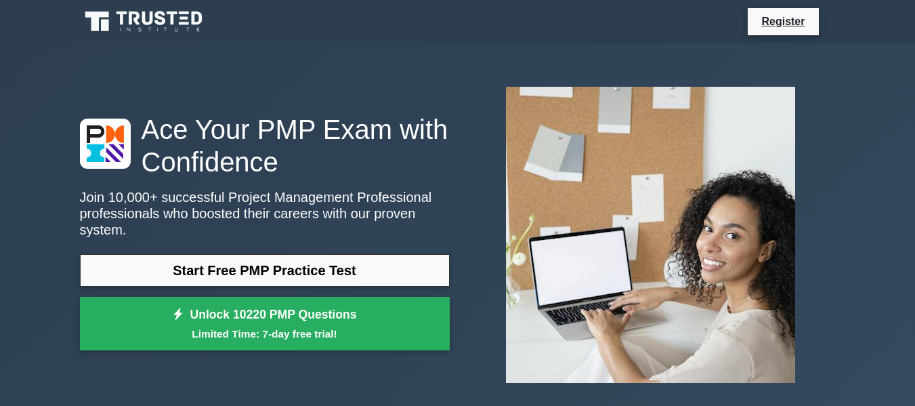 Image resolution: width=915 pixels, height=406 pixels. Describe the element at coordinates (265, 270) in the screenshot. I see `a: Start Free PMP Practice Test` at that location.